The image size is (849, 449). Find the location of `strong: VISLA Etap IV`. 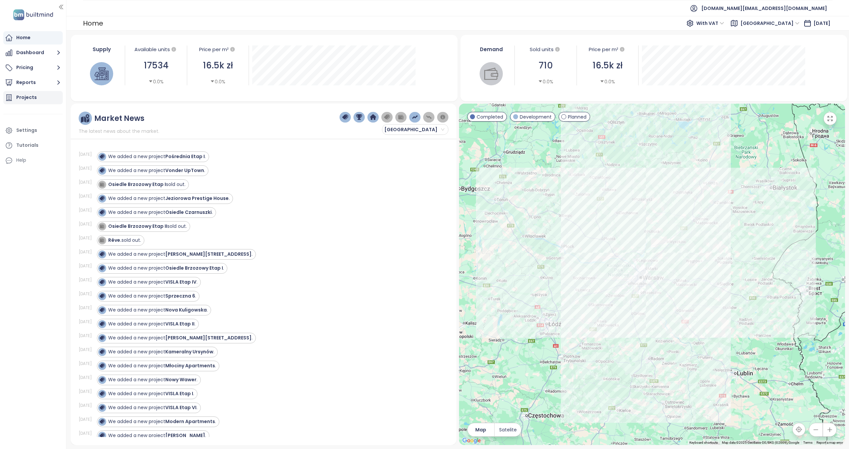

strong: VISLA Etap IV is located at coordinates (181, 282).